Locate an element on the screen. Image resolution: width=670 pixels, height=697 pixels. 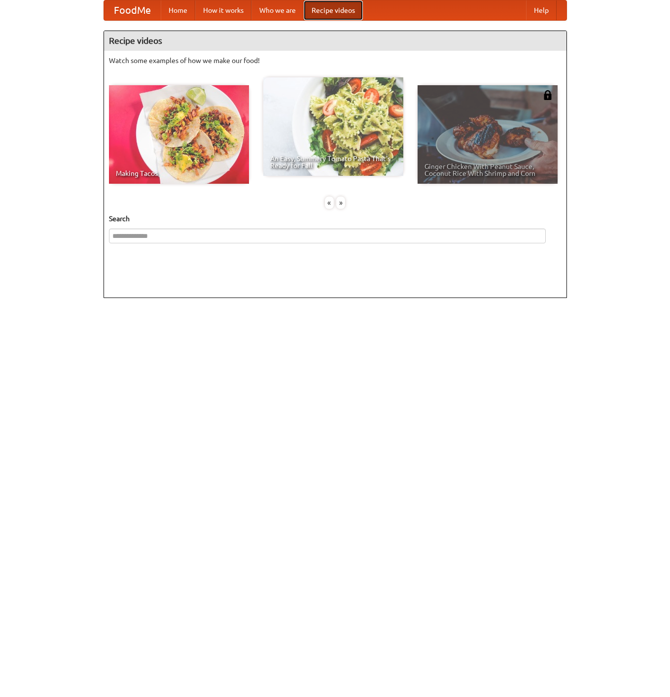
p: Watch some examples of how we make our food! is located at coordinates (335, 61).